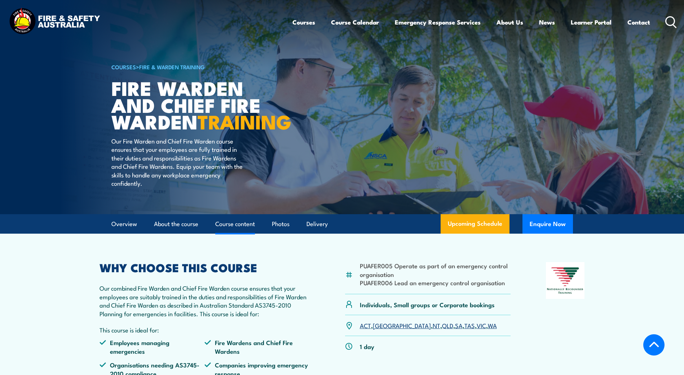 The image size is (684, 375). Describe the element at coordinates (437, 325) in the screenshot. I see `a: NT` at that location.